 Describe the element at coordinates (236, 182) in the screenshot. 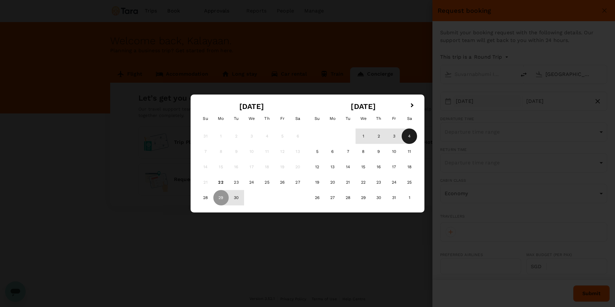

I see `div: Choose Tuesday, September 23rd, 2025` at that location.